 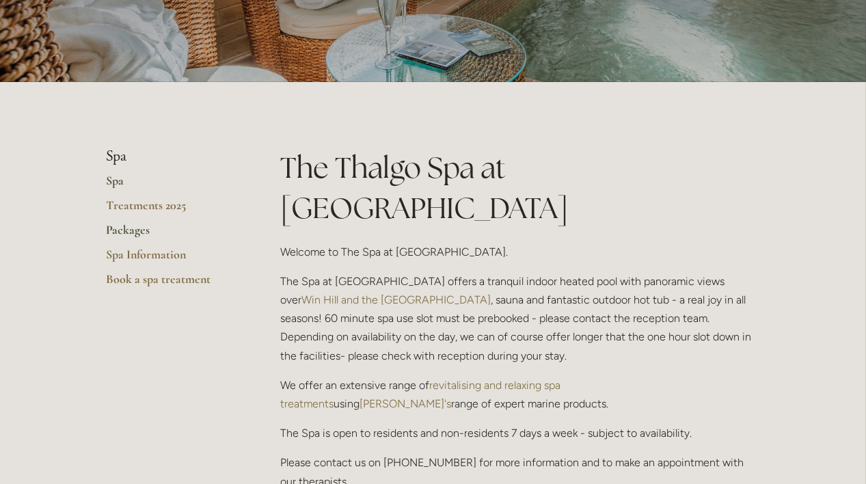 What do you see at coordinates (172, 185) in the screenshot?
I see `a: Spa` at bounding box center [172, 185].